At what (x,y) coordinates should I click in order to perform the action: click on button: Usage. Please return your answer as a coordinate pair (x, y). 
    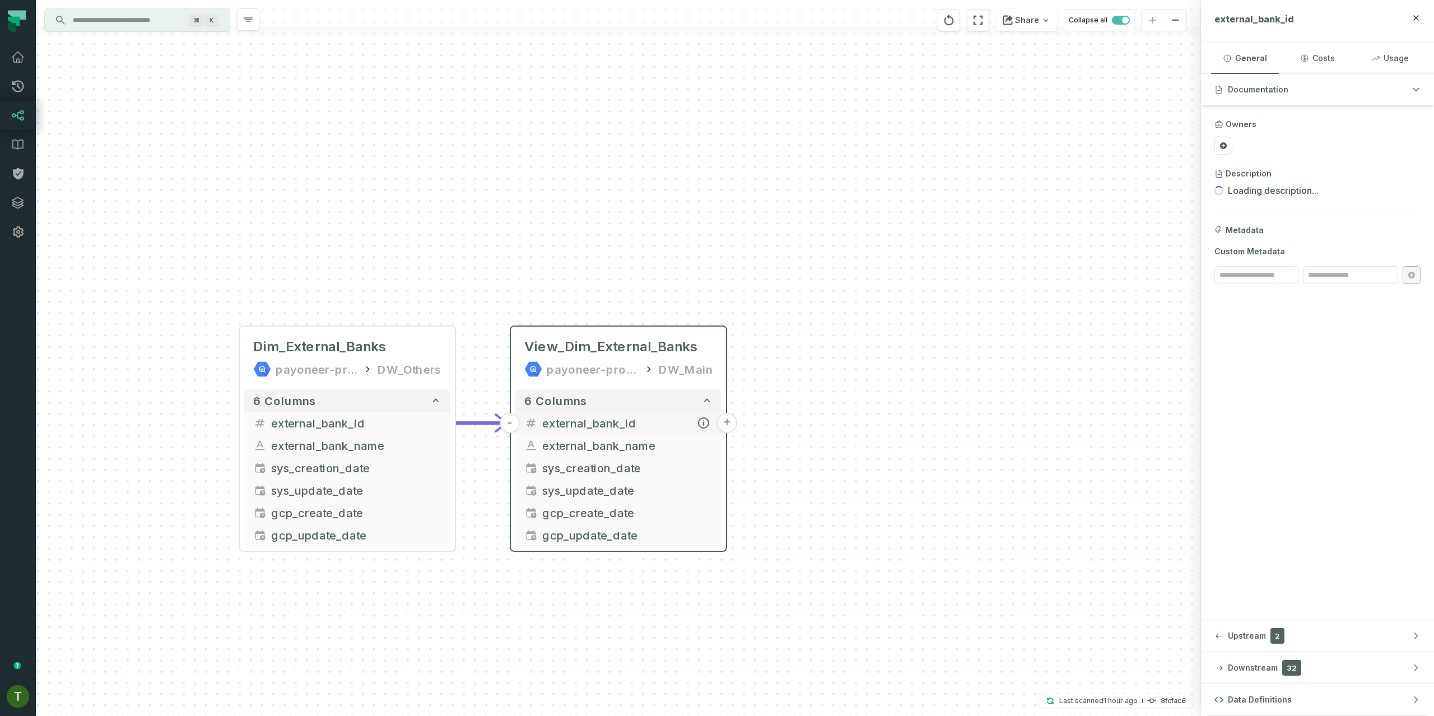
    Looking at the image, I should click on (1390, 58).